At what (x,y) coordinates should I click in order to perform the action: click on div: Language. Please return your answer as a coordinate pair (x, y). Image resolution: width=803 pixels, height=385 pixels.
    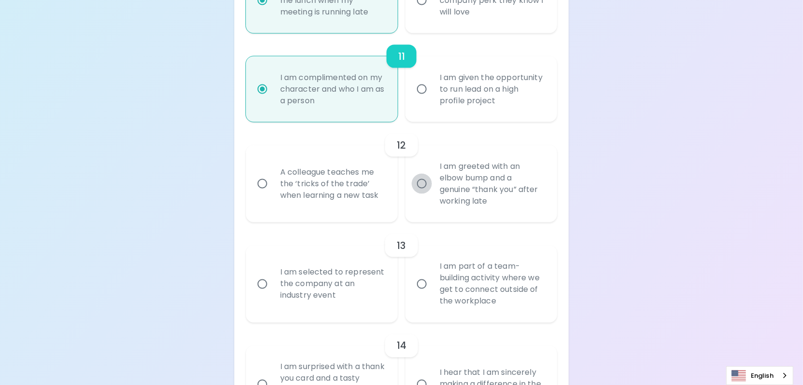
    Looking at the image, I should click on (759, 376).